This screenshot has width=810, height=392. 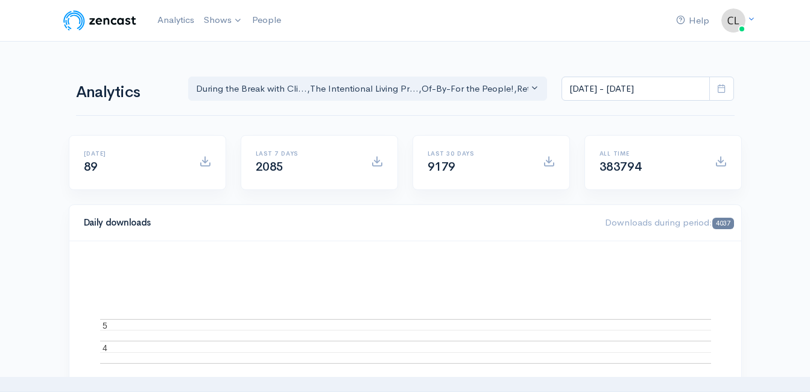 I want to click on span: Downloads during period:, so click(x=669, y=222).